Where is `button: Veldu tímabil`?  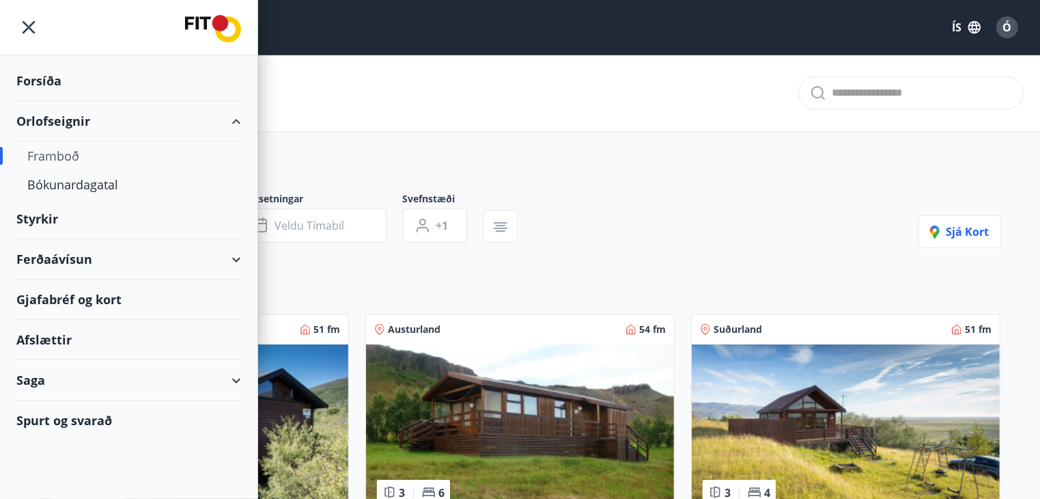 button: Veldu tímabil is located at coordinates (314, 225).